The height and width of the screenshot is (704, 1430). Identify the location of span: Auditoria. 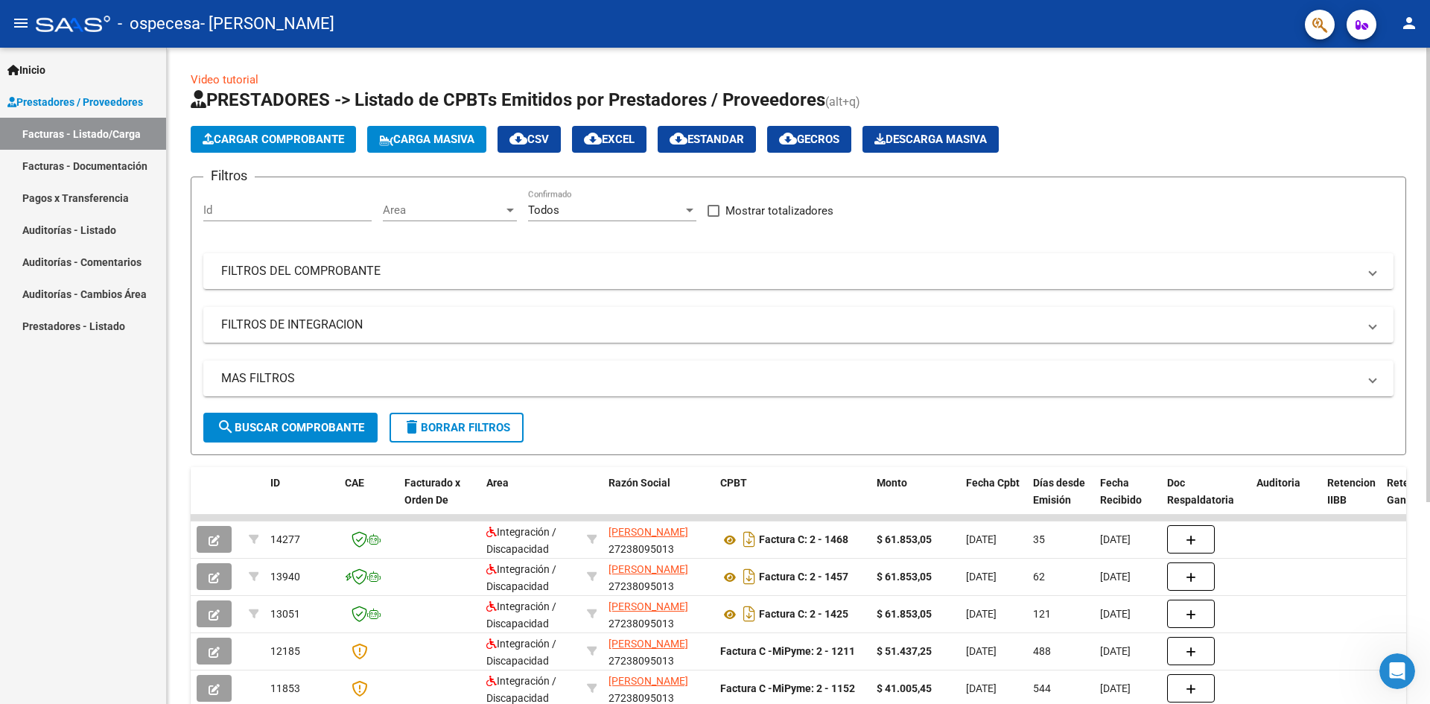
(1278, 483).